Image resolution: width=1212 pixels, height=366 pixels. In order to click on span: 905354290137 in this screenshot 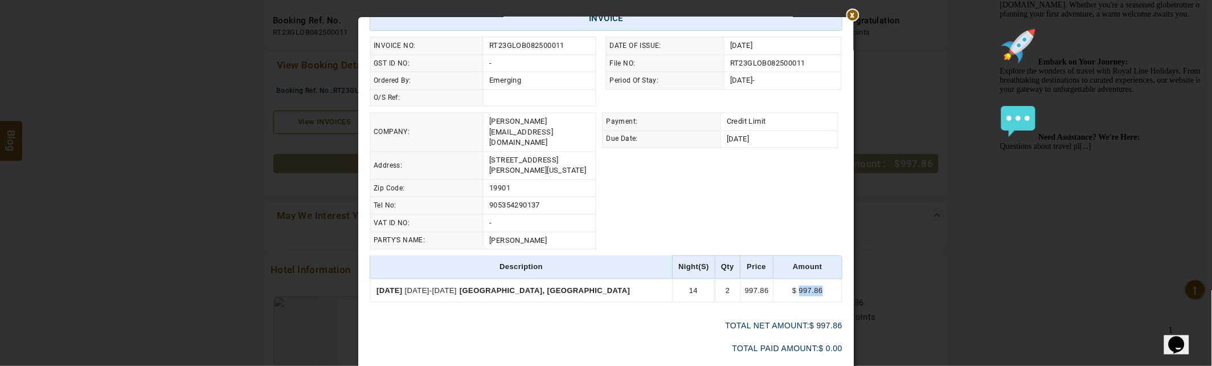, I will do `click(514, 204)`.